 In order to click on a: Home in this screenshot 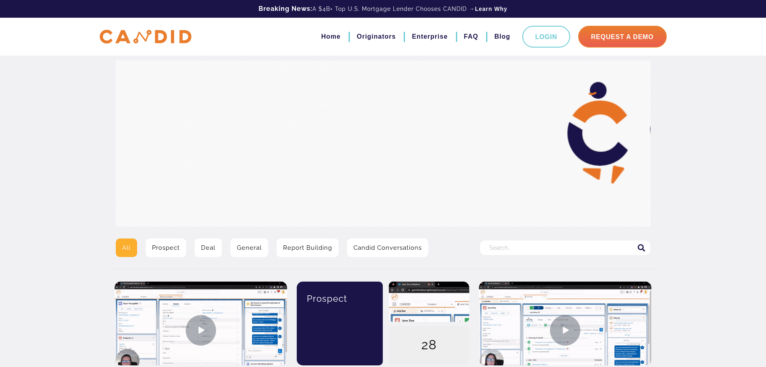, I will do `click(331, 37)`.